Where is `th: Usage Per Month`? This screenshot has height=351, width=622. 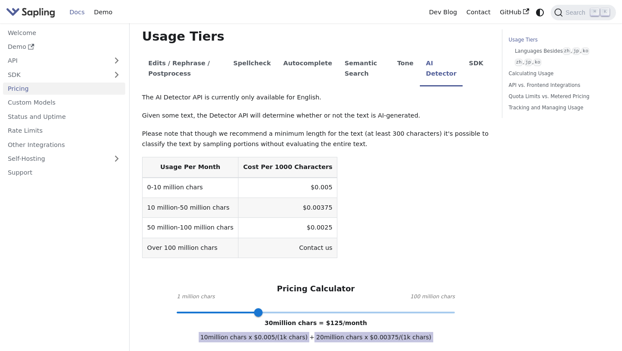
th: Usage Per Month is located at coordinates (190, 167).